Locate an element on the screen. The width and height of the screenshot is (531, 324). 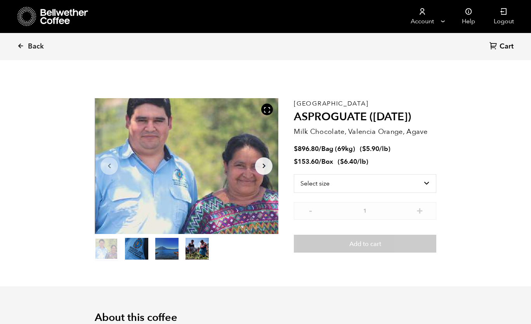
h2: About this coffee is located at coordinates (265, 318).